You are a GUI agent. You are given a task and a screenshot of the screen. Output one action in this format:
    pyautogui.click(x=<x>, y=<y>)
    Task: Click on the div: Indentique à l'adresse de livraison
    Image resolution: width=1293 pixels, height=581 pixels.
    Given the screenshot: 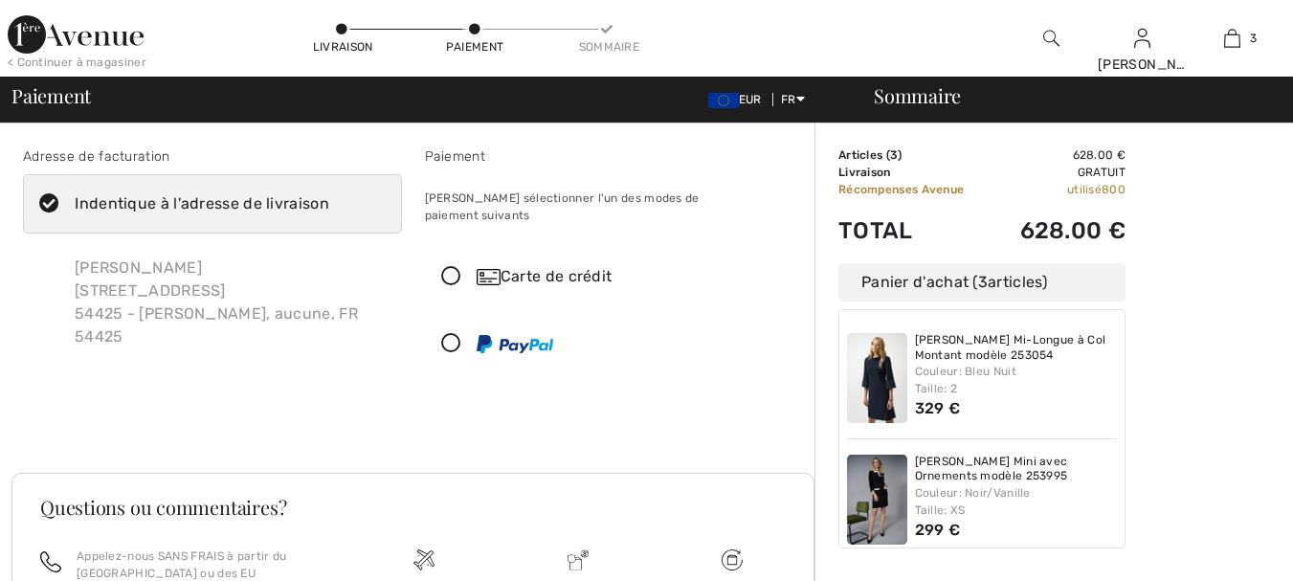 What is the action you would take?
    pyautogui.click(x=202, y=204)
    